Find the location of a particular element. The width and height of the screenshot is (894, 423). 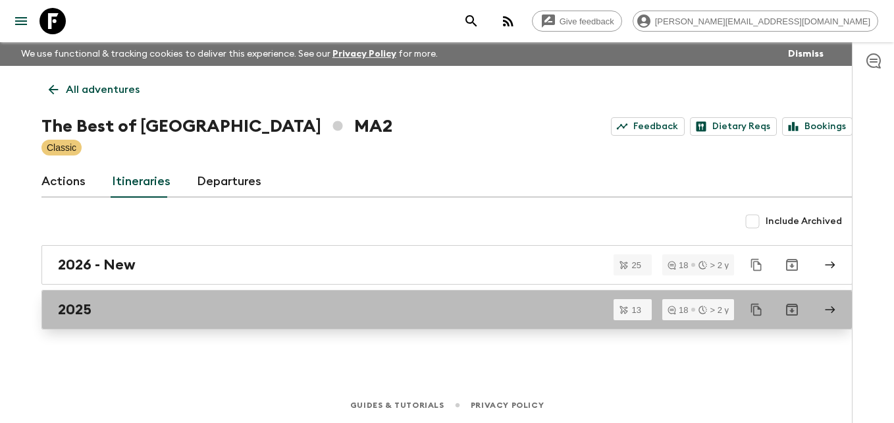

span: 25 is located at coordinates (637, 265).